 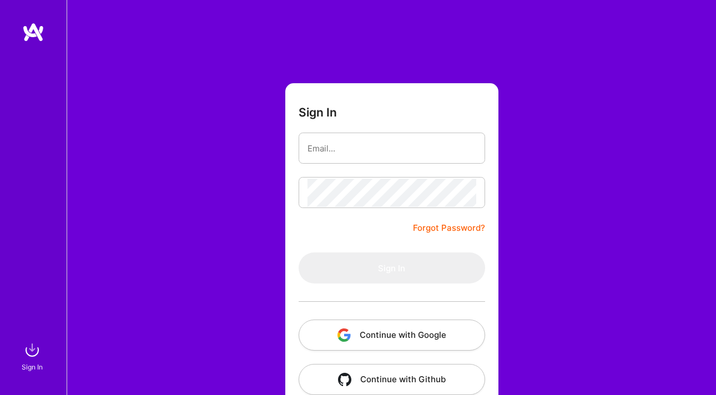 I want to click on input: Email..., so click(x=392, y=148).